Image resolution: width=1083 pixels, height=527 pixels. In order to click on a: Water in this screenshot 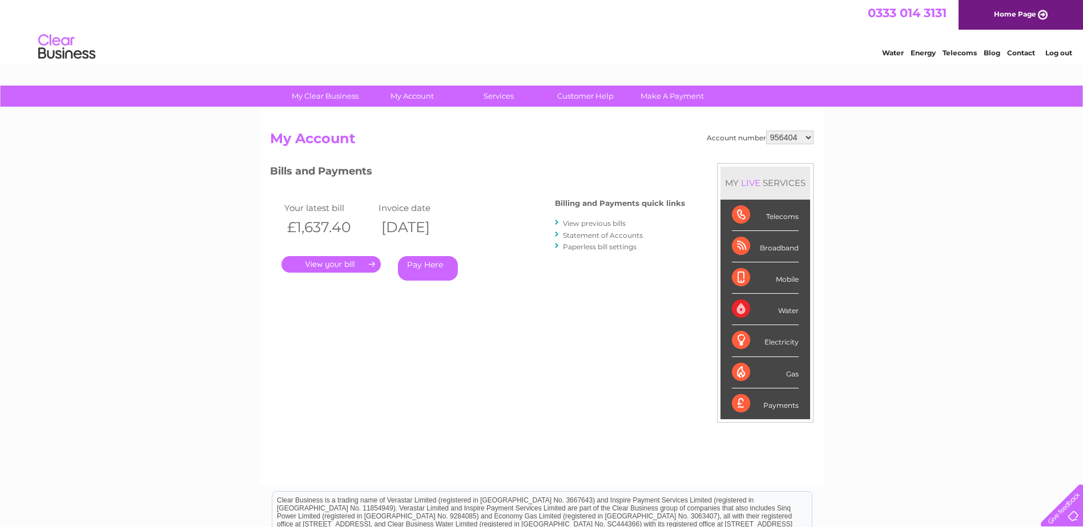, I will do `click(893, 53)`.